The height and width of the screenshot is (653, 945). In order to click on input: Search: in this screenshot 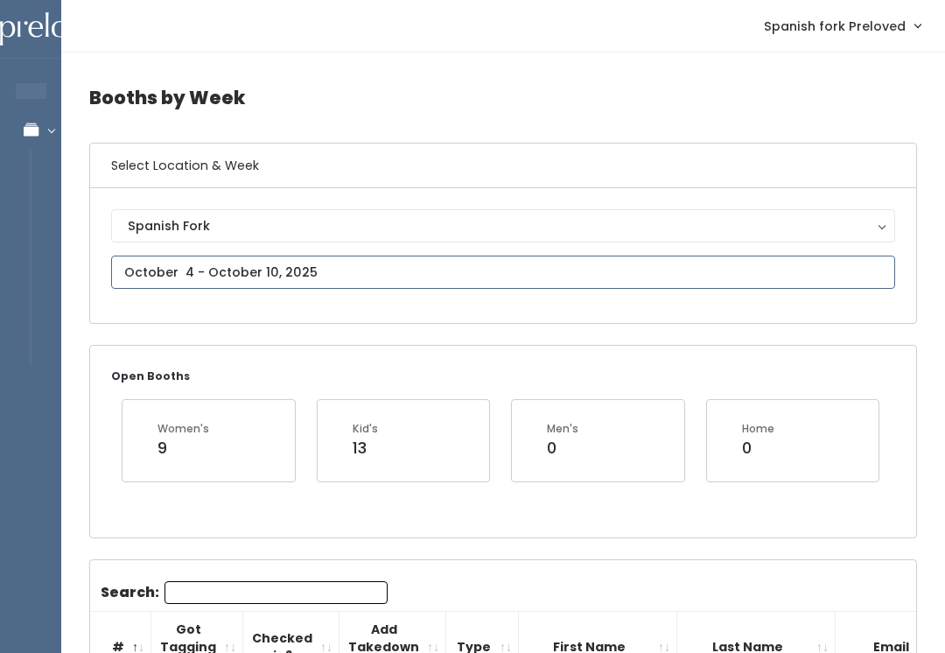, I will do `click(276, 592)`.